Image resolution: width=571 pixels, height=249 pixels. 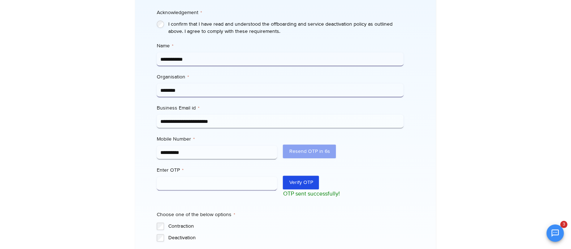 I want to click on label: Name, so click(x=280, y=46).